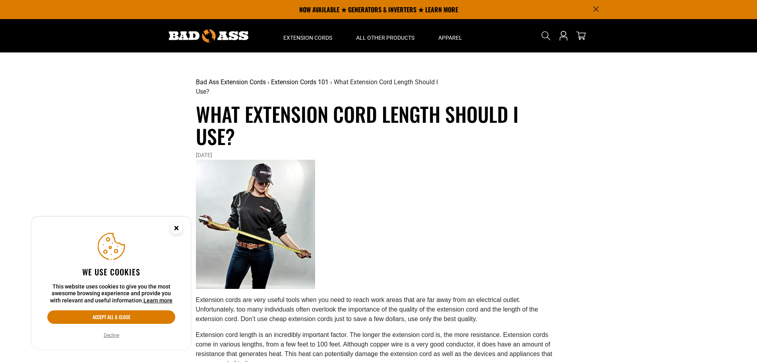 The image size is (757, 362). Describe the element at coordinates (367, 309) in the screenshot. I see `span: Extension cords are very useful tools when you need to reach work areas that are far away from an...` at that location.